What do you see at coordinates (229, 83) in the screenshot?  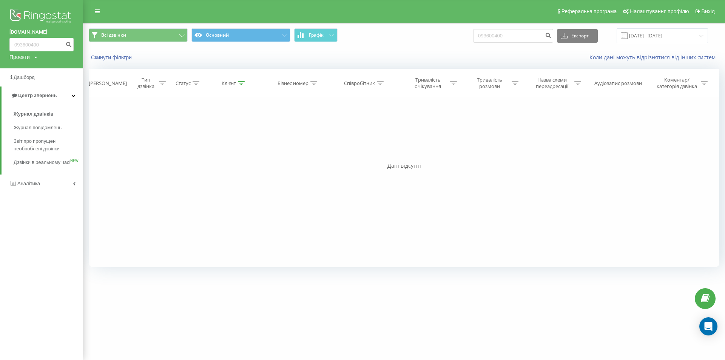 I see `div: Клієнт` at bounding box center [229, 83].